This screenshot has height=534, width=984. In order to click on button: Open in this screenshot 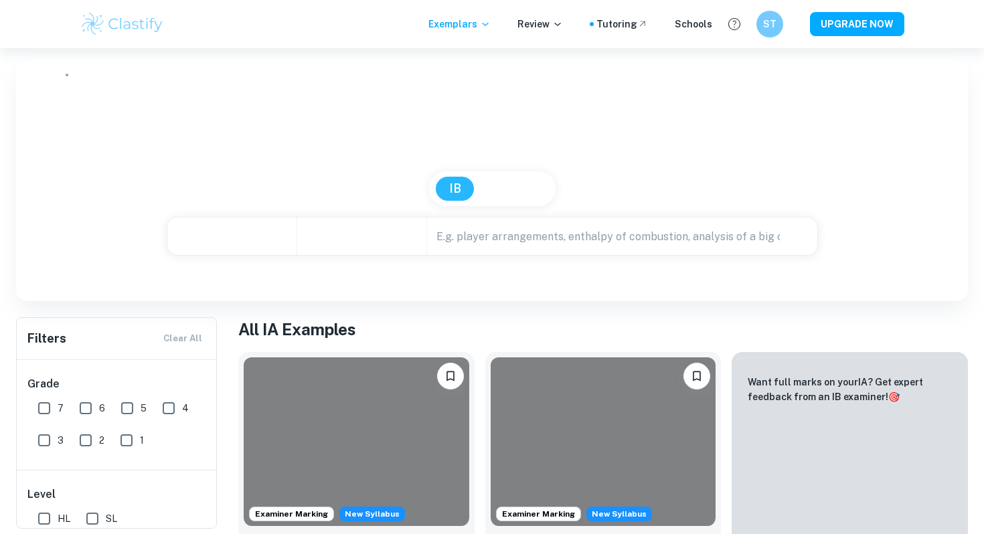, I will do `click(412, 236)`.